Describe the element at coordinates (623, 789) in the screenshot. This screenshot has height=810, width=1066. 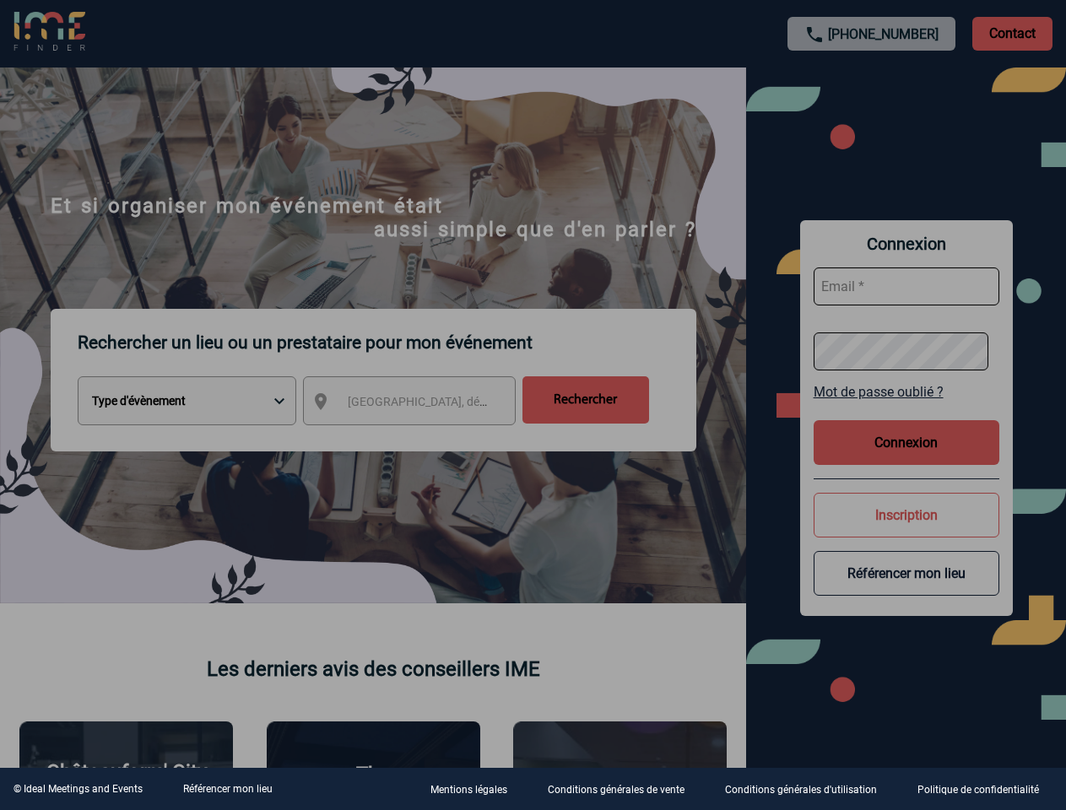
I see `a: Conditions générales de vente` at that location.